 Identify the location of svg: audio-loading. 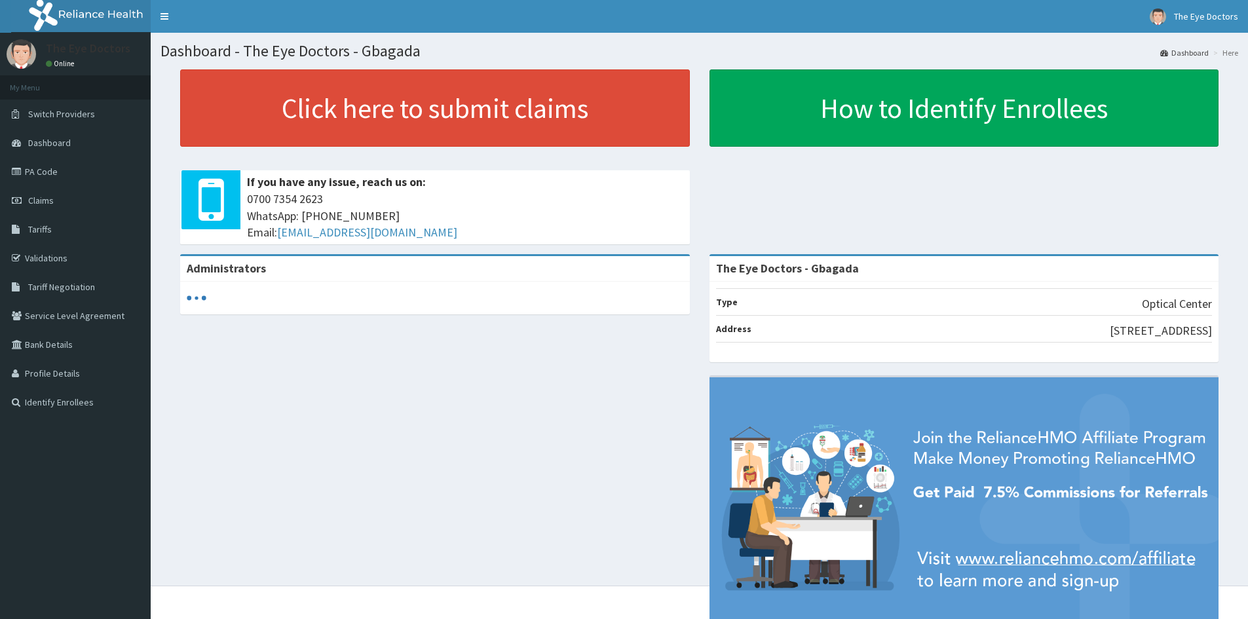
(197, 298).